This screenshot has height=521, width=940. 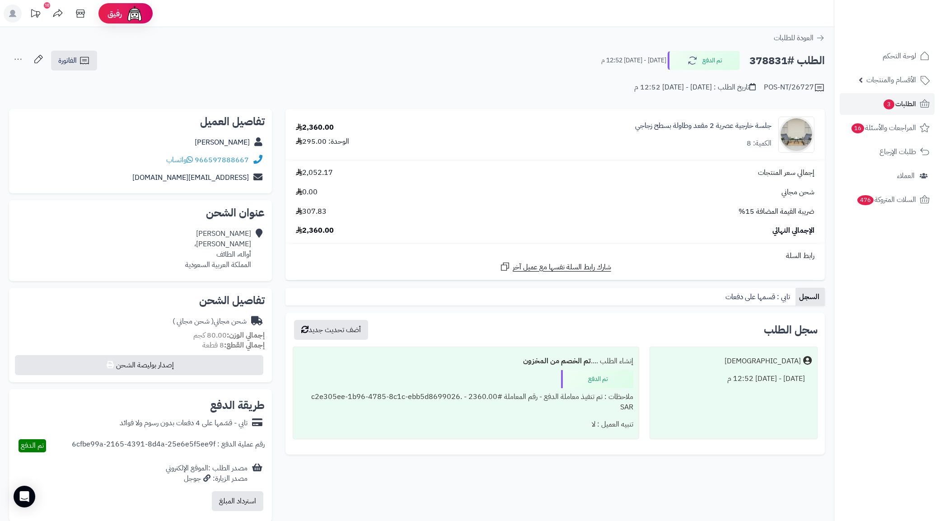 I want to click on span: لوحة التحكم, so click(x=900, y=56).